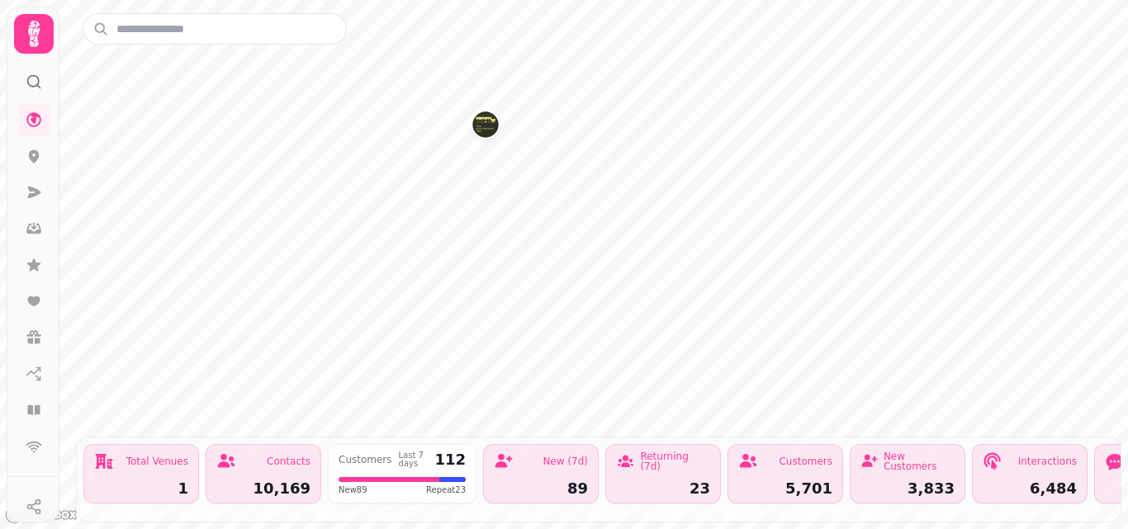 This screenshot has height=529, width=1128. Describe the element at coordinates (41, 514) in the screenshot. I see `a: Mapbox logo` at that location.